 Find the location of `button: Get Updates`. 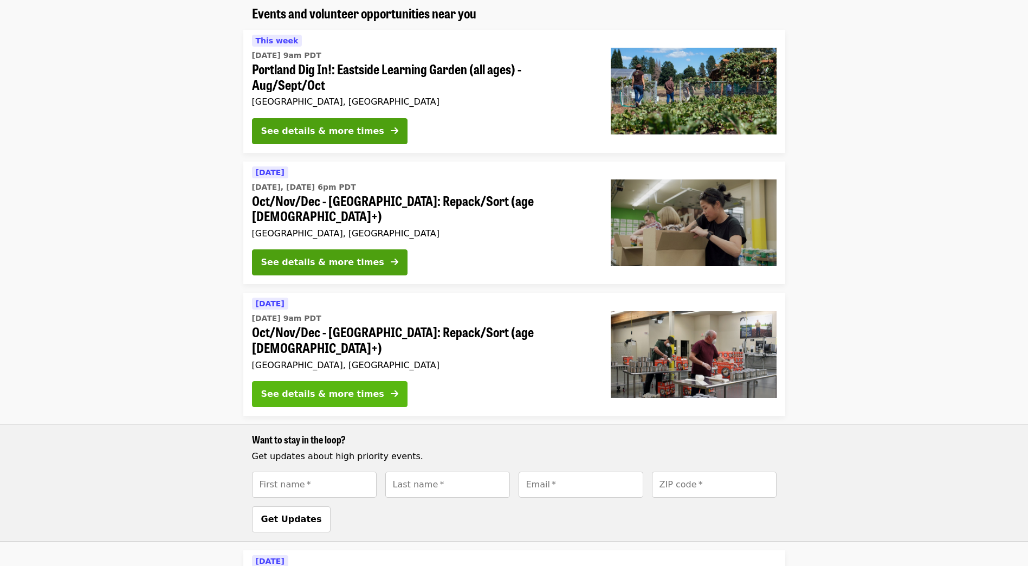

button: Get Updates is located at coordinates (291, 519).